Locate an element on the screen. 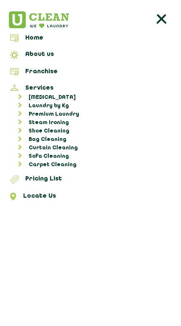 This screenshot has height=326, width=181. a: Bag Cleaning is located at coordinates (95, 140).